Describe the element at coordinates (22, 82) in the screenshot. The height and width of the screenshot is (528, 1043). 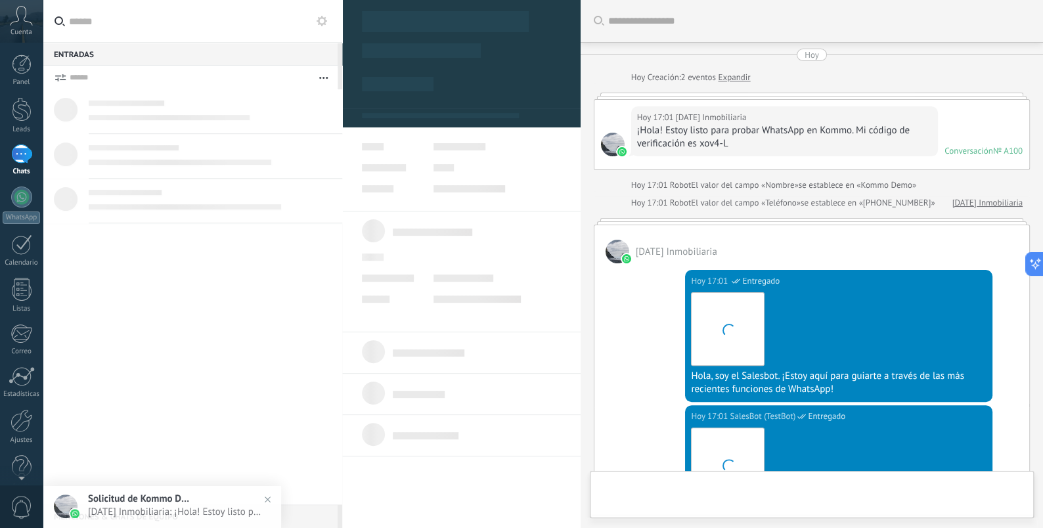
I see `div: Panel` at that location.